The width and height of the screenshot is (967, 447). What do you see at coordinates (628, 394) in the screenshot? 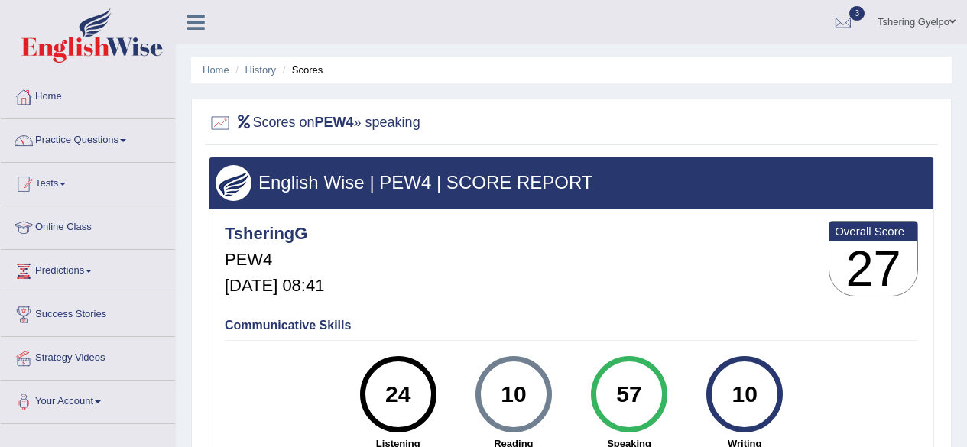
I see `div: 57` at bounding box center [628, 394].